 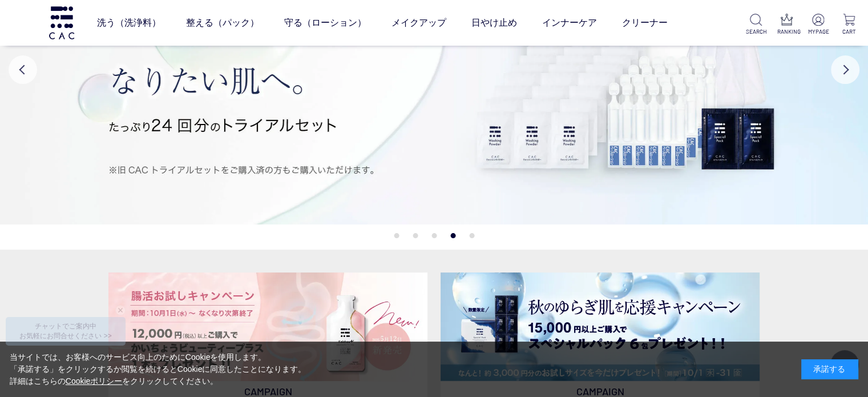 I want to click on a: Cookieポリシー, so click(x=94, y=381).